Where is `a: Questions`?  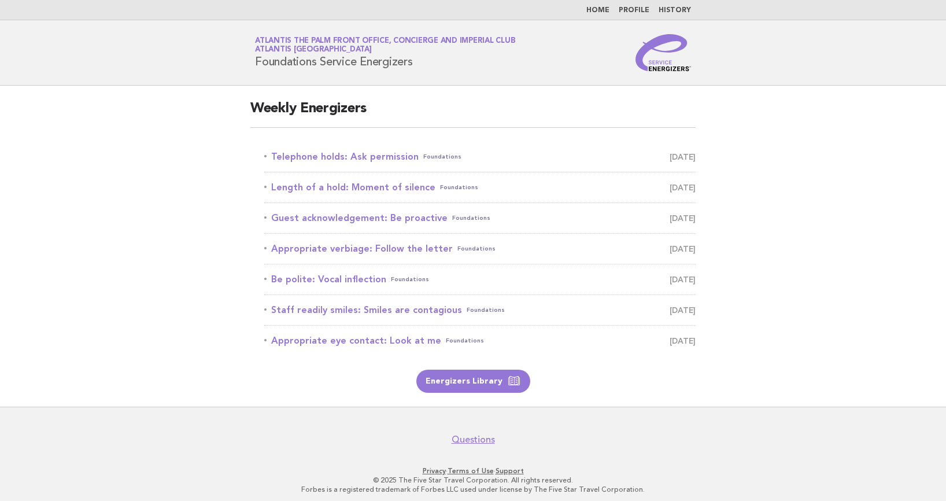 a: Questions is located at coordinates (473, 440).